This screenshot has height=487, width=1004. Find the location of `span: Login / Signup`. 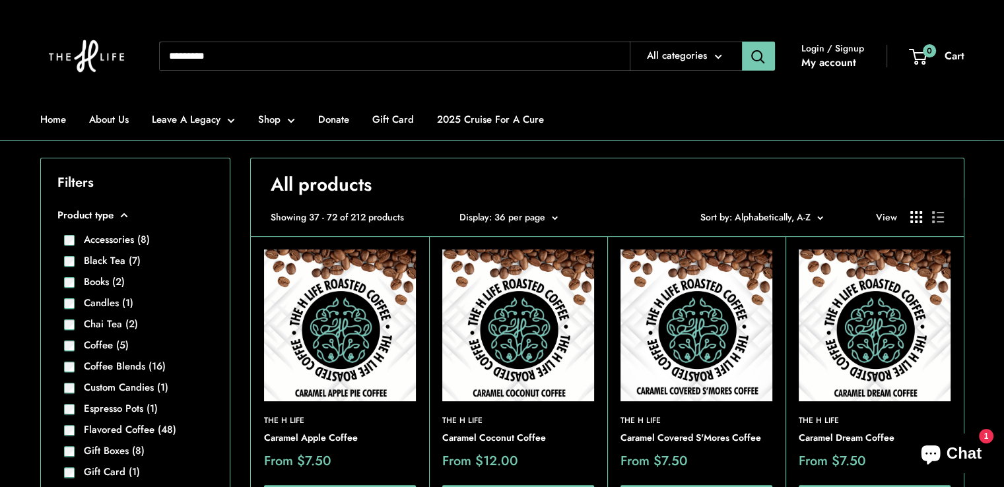

span: Login / Signup is located at coordinates (832, 48).